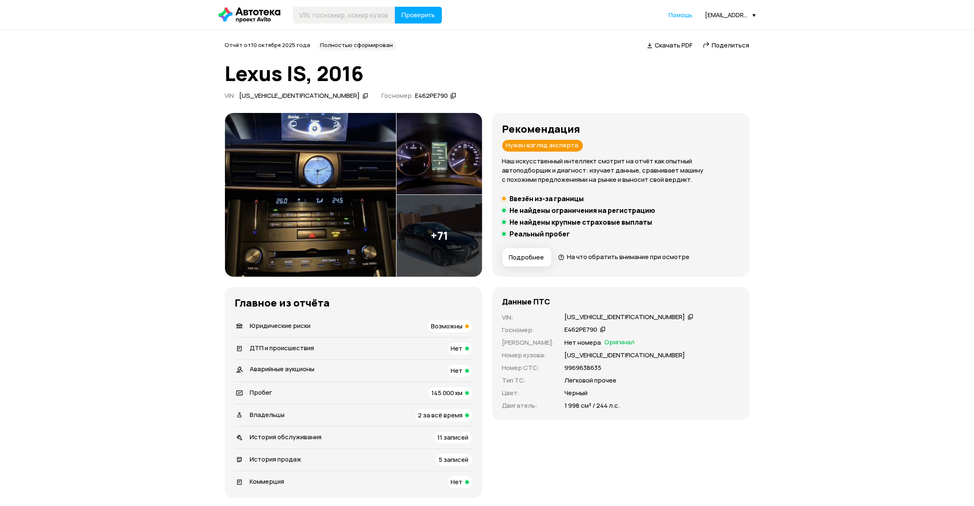 This screenshot has width=974, height=506. Describe the element at coordinates (624, 257) in the screenshot. I see `a: На что обратить внимание при осмотре` at that location.